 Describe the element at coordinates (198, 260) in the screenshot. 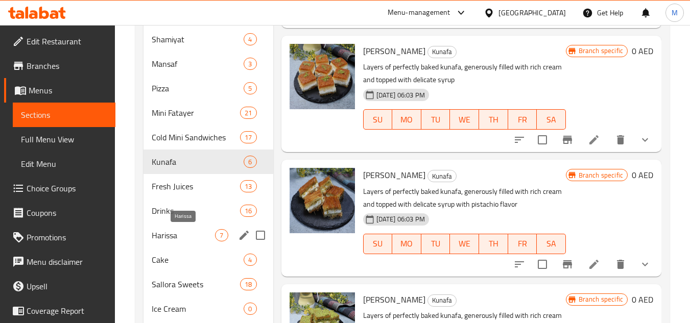

I see `span: Cake` at that location.